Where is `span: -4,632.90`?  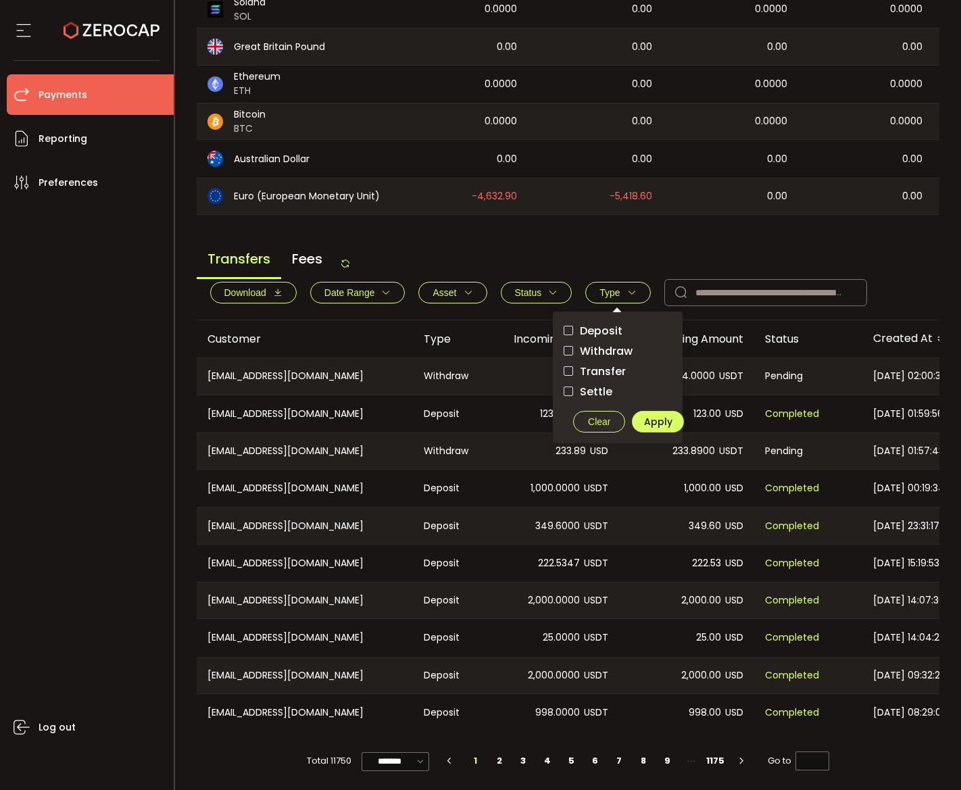 span: -4,632.90 is located at coordinates (494, 196).